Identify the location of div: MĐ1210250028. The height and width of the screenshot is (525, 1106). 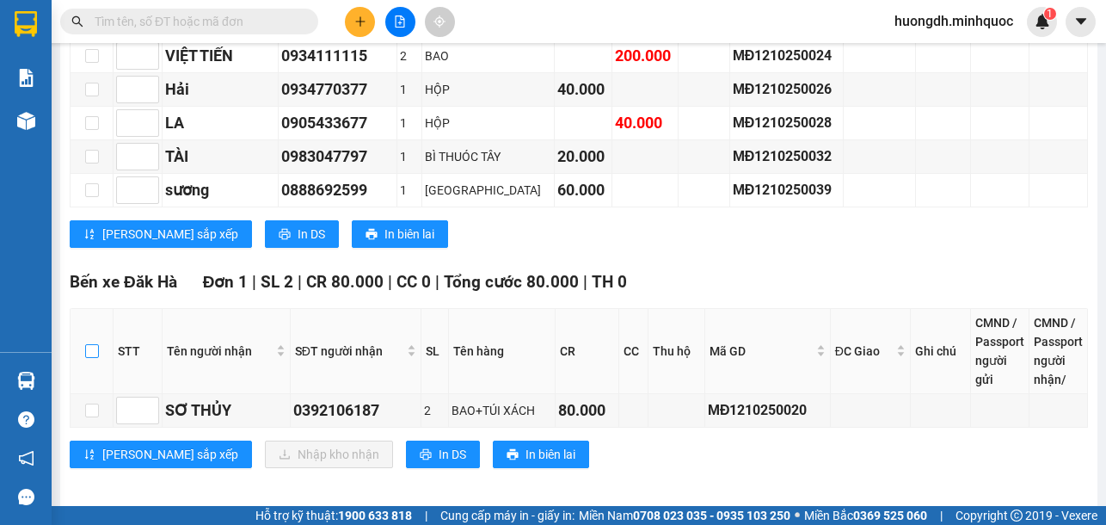
(786, 122).